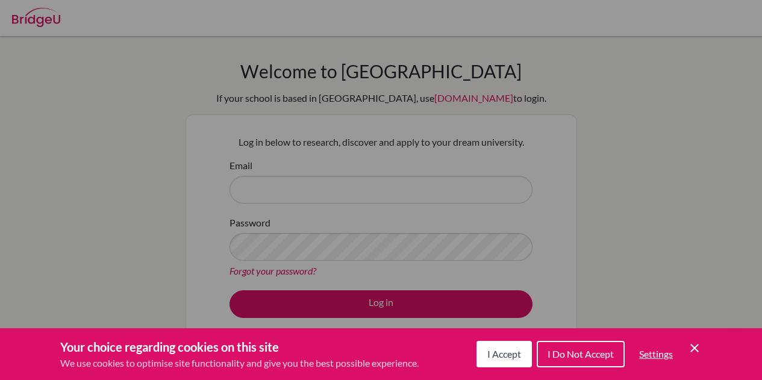  I want to click on button: I Accept, so click(504, 354).